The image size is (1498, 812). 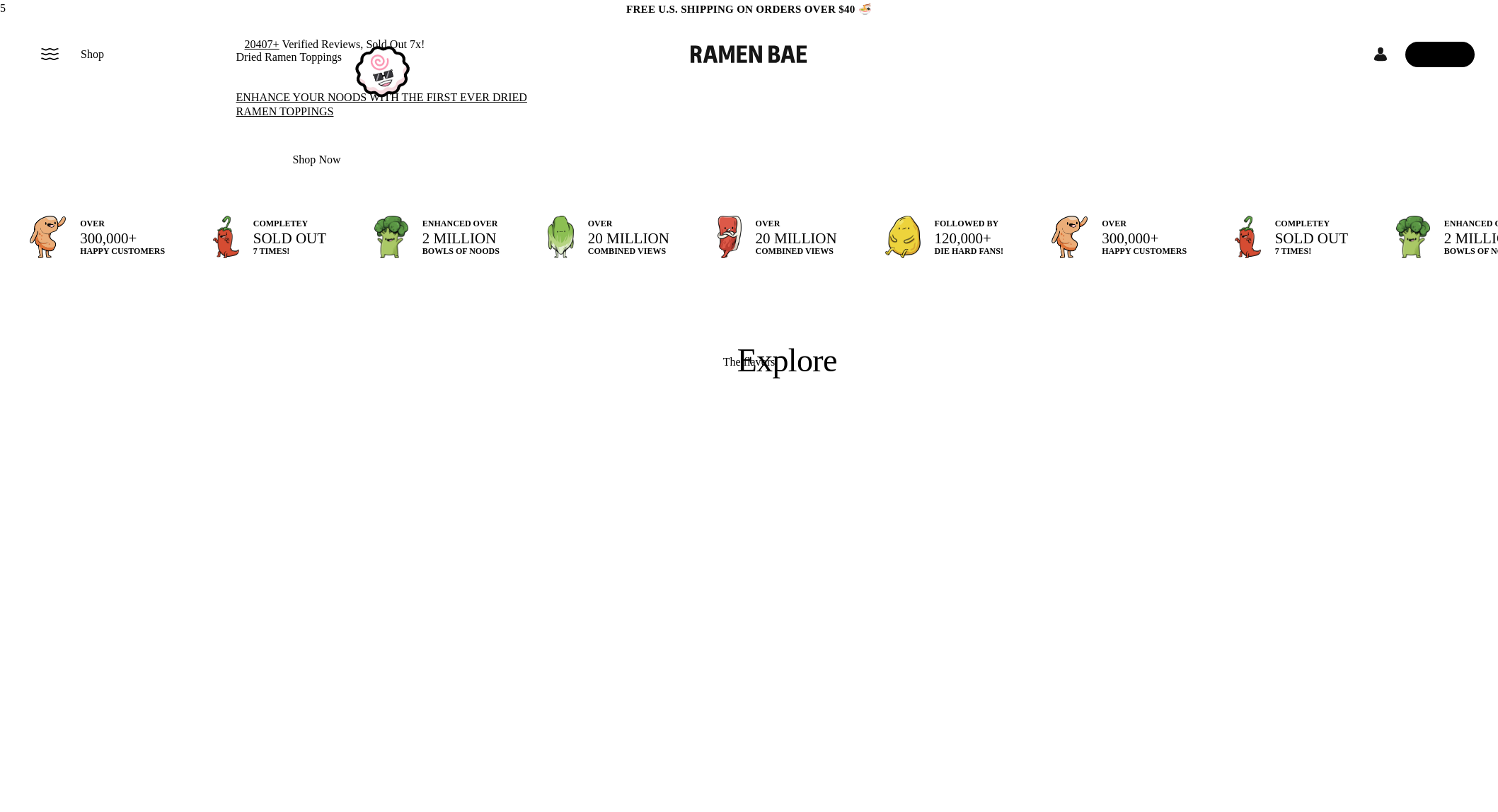 What do you see at coordinates (92, 54) in the screenshot?
I see `a: Shop` at bounding box center [92, 54].